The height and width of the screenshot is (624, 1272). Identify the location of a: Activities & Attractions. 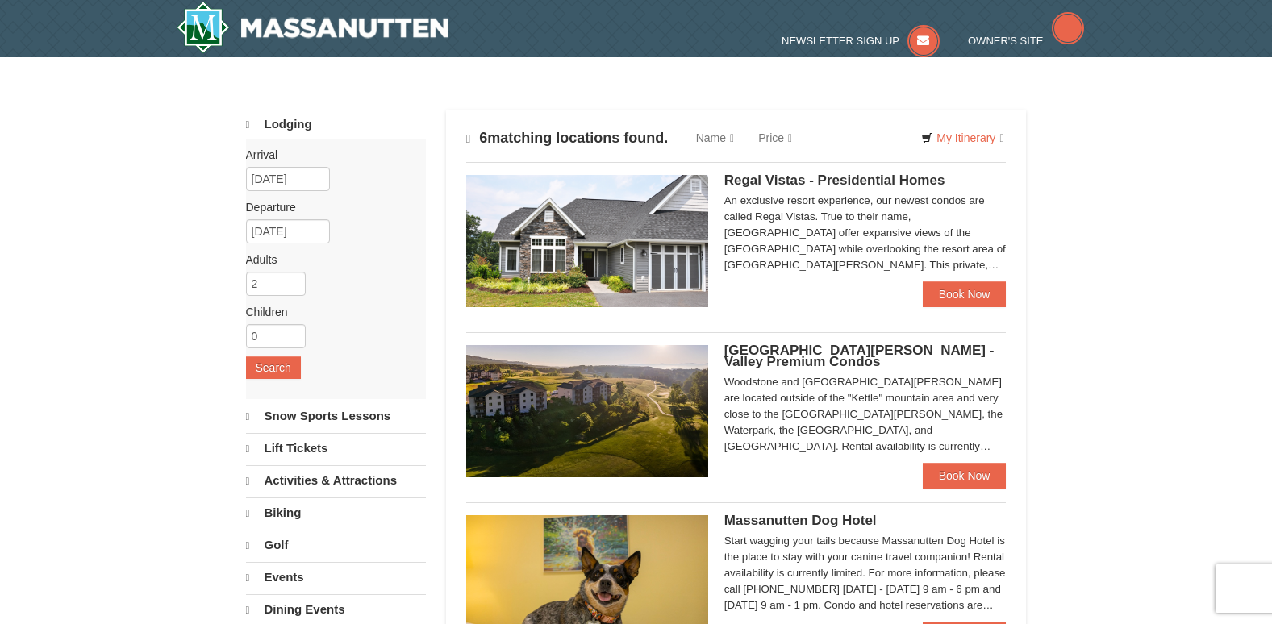
(336, 481).